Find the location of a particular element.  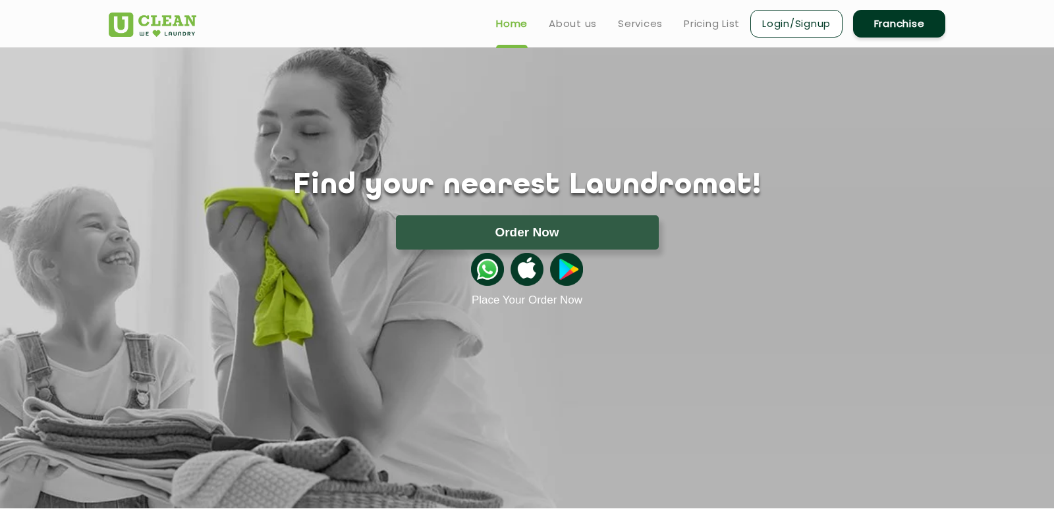

img: apple-icon.png is located at coordinates (527, 269).